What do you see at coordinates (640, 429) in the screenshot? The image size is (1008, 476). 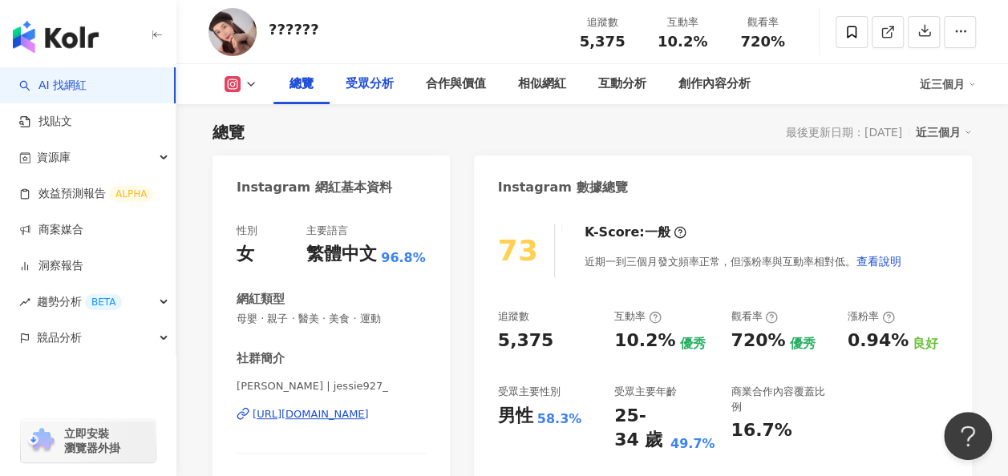 I see `div: 25-34 歲` at bounding box center [640, 429].